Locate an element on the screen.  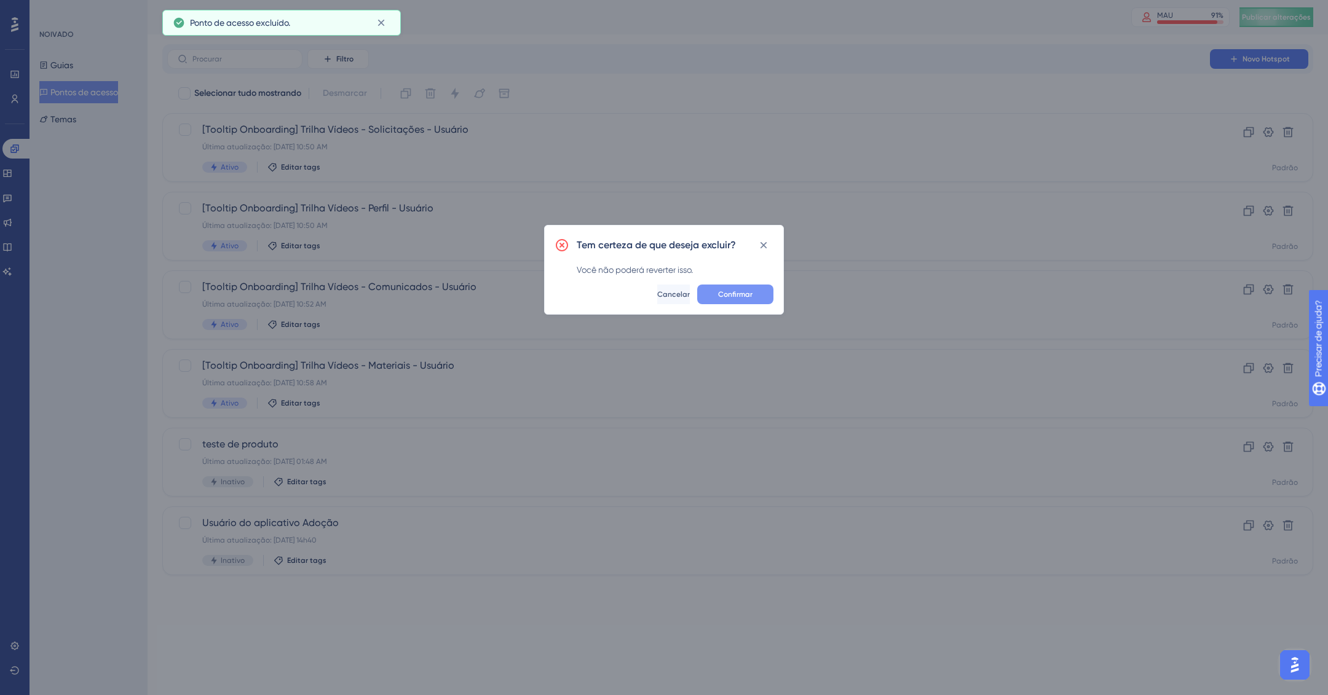
button: Abra o iniciador do assistente de IA is located at coordinates (18, 18).